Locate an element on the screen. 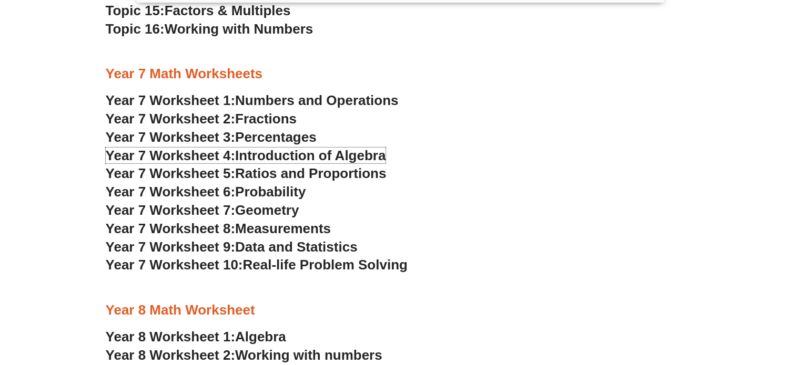 This screenshot has height=365, width=800. span: Year 7 Worksheet 3: is located at coordinates (170, 137).